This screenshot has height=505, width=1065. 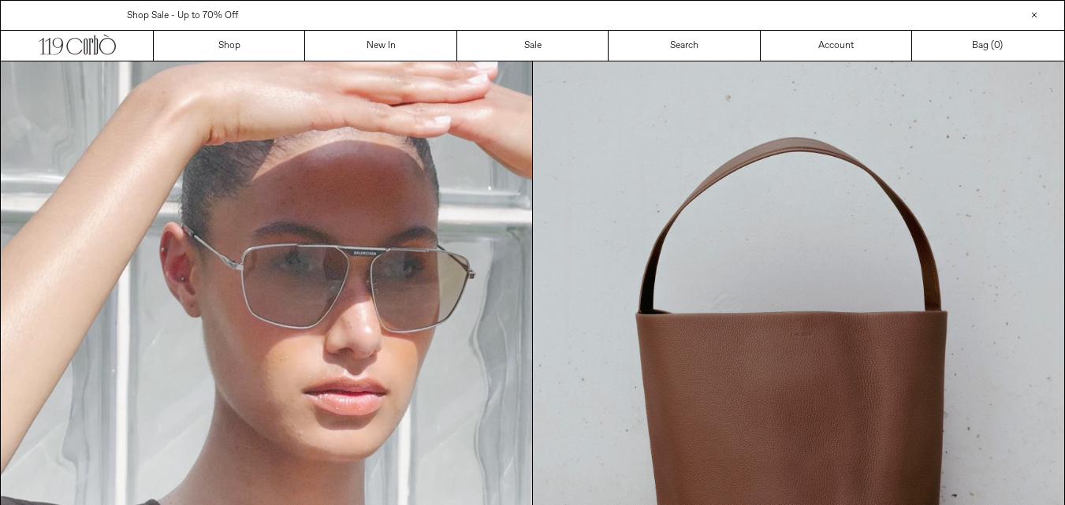 What do you see at coordinates (836, 46) in the screenshot?
I see `a: Account` at bounding box center [836, 46].